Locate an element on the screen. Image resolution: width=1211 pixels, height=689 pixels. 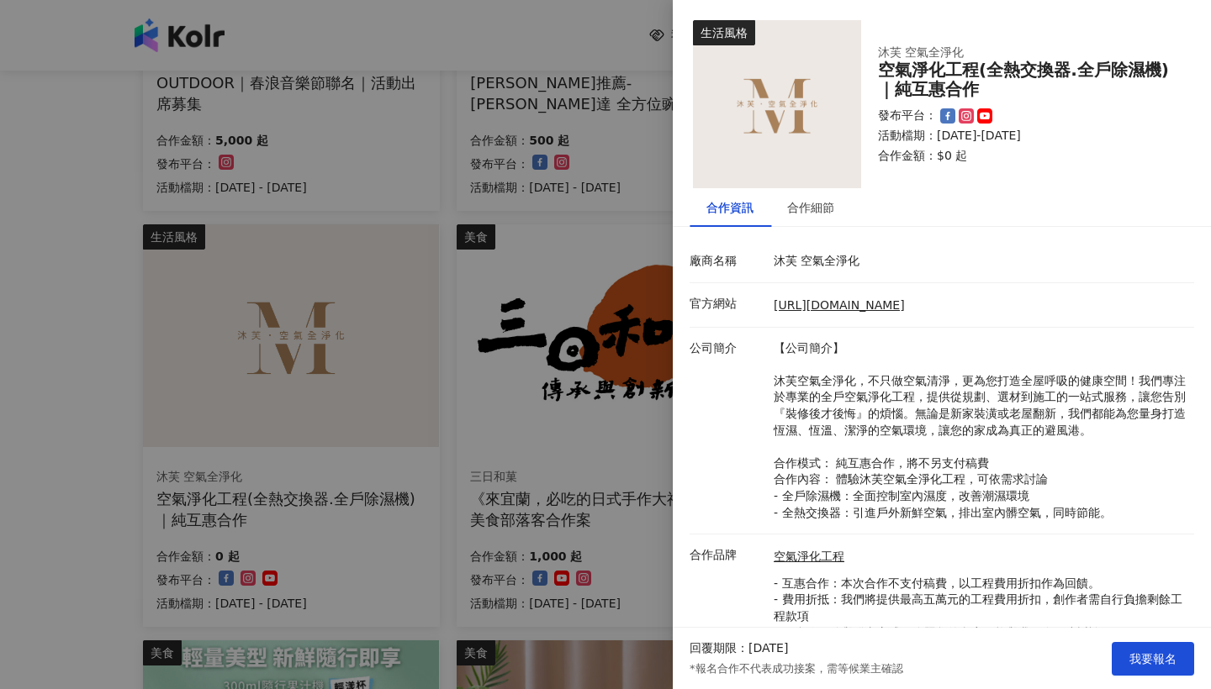
p: 公司簡介 is located at coordinates (727, 349).